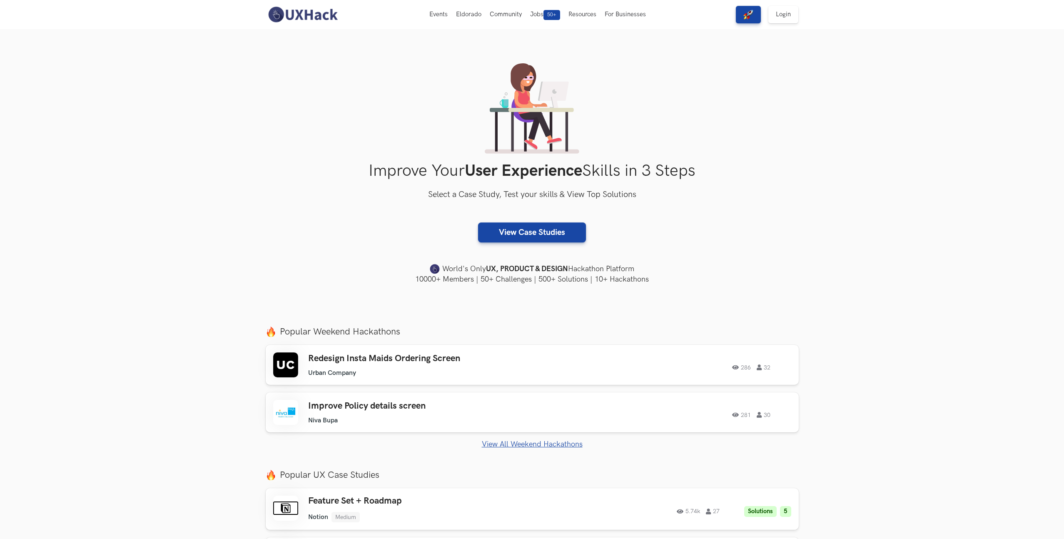  Describe the element at coordinates (427, 501) in the screenshot. I see `h3: Feature Set + Roadmap` at that location.